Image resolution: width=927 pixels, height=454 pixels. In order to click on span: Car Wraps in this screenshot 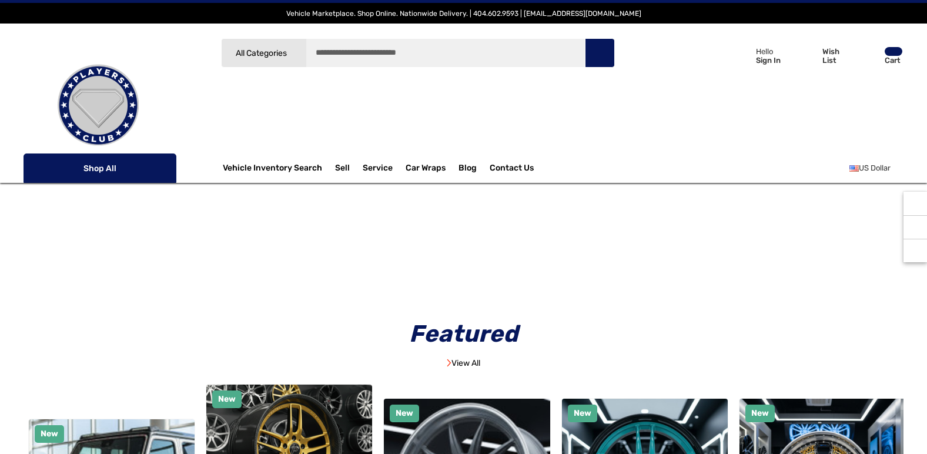, I will do `click(425, 169)`.